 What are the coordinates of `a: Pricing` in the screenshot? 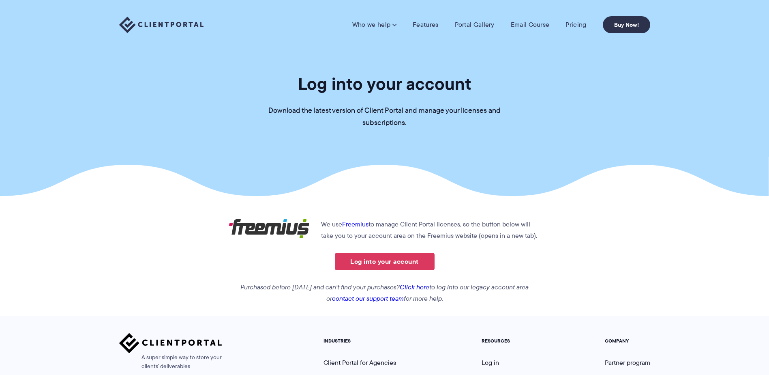 It's located at (576, 25).